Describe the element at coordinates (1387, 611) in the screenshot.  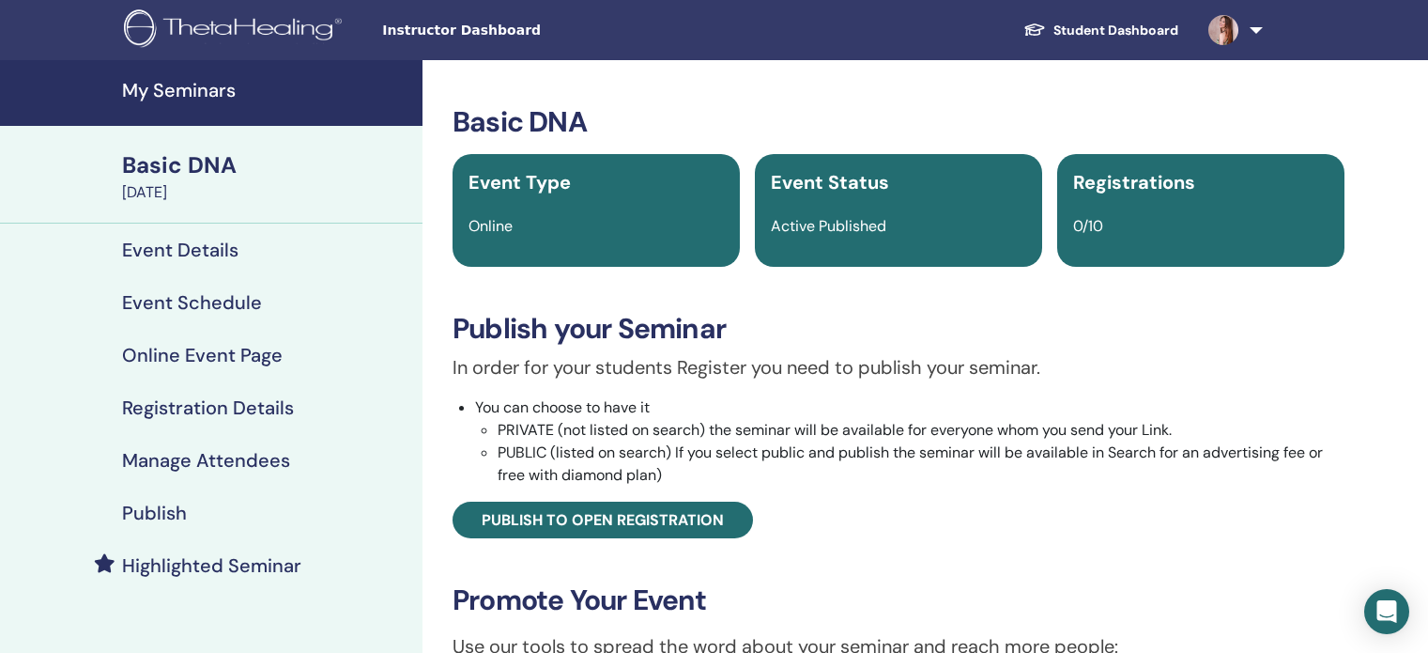
I see `div: Open Intercom Messenger` at that location.